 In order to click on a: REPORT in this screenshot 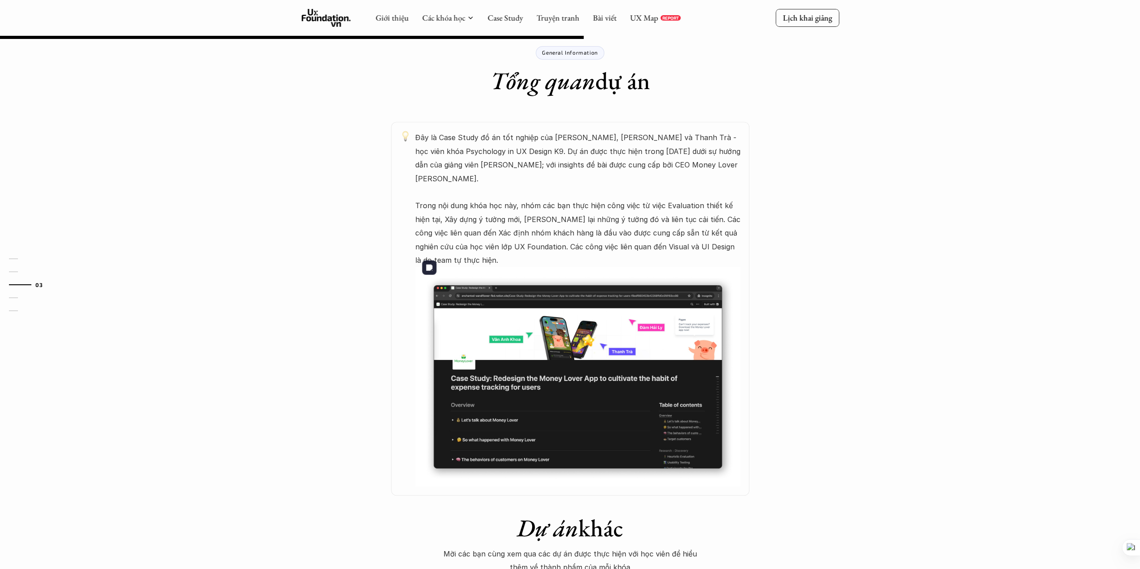, I will do `click(670, 18)`.